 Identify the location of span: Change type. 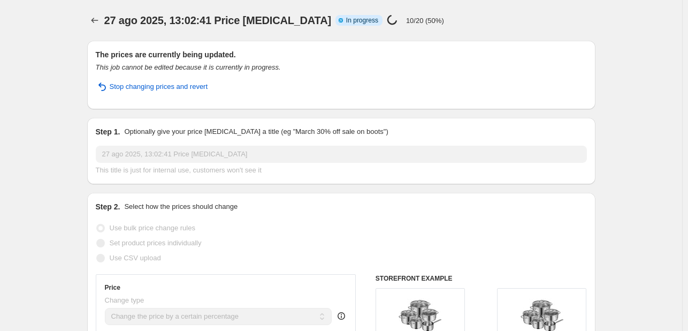
(125, 300).